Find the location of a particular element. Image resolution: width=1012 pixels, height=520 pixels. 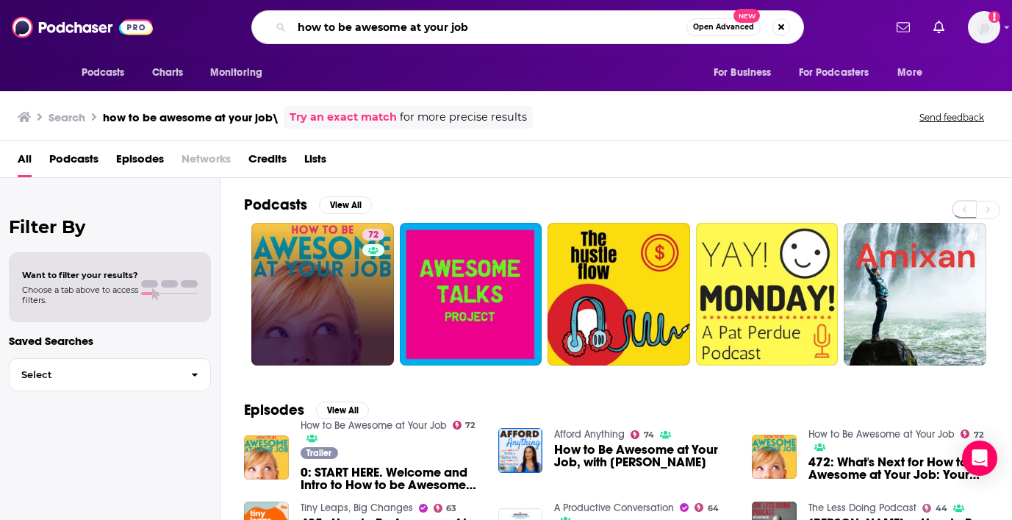

h2: Podcasts is located at coordinates (276, 204).